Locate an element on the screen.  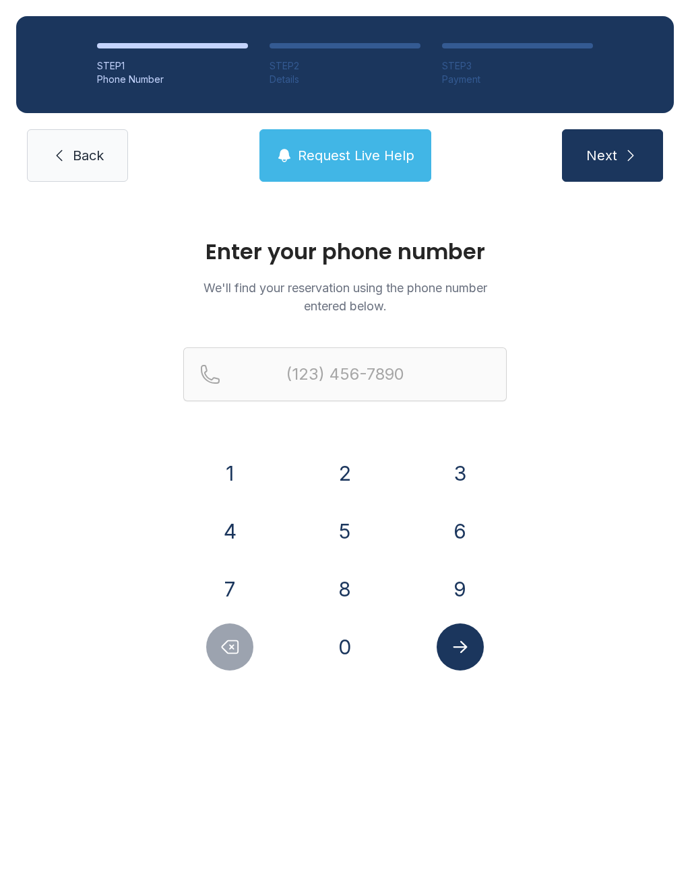
span: Request Live Help is located at coordinates (356, 156).